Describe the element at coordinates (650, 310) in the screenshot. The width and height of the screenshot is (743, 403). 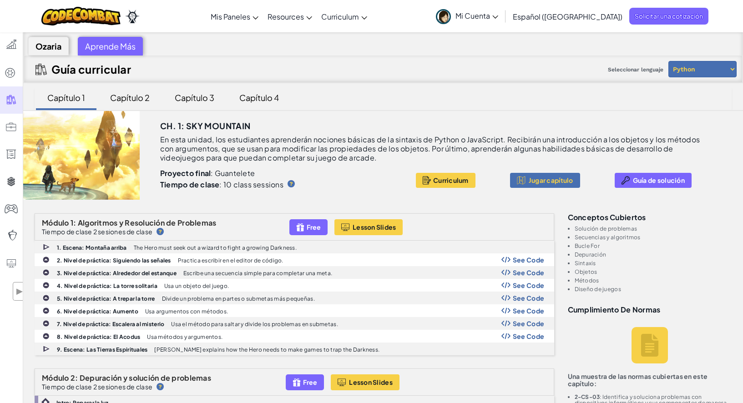
I see `h3: Cumplimiento de normas` at that location.